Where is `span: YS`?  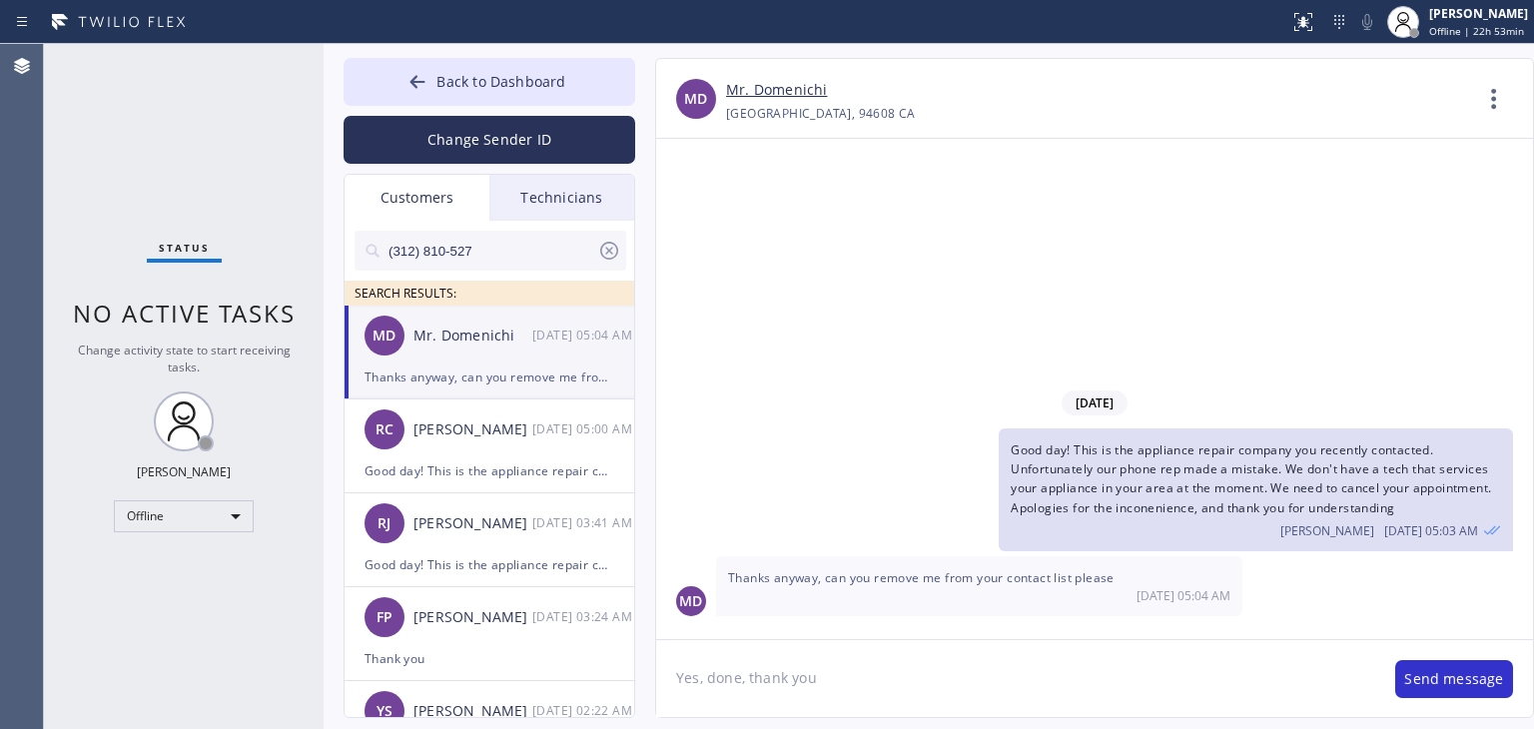
span: YS is located at coordinates (385, 711).